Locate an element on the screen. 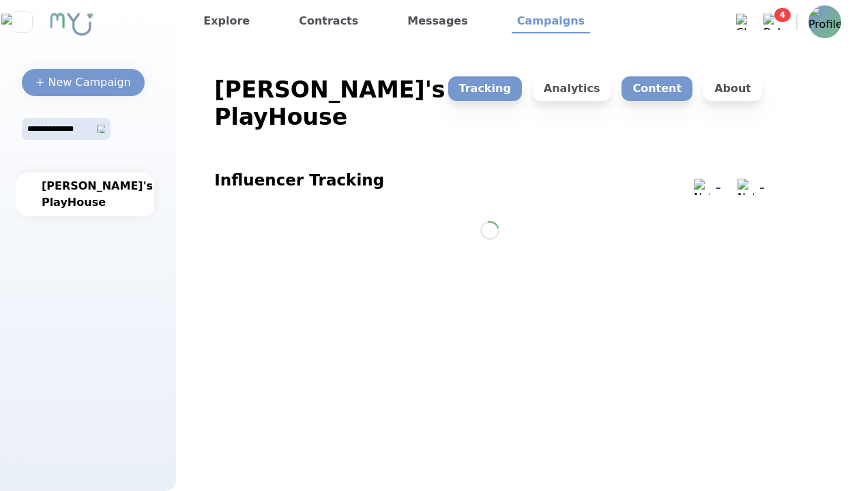 This screenshot has width=863, height=491. a: Contracts is located at coordinates (328, 22).